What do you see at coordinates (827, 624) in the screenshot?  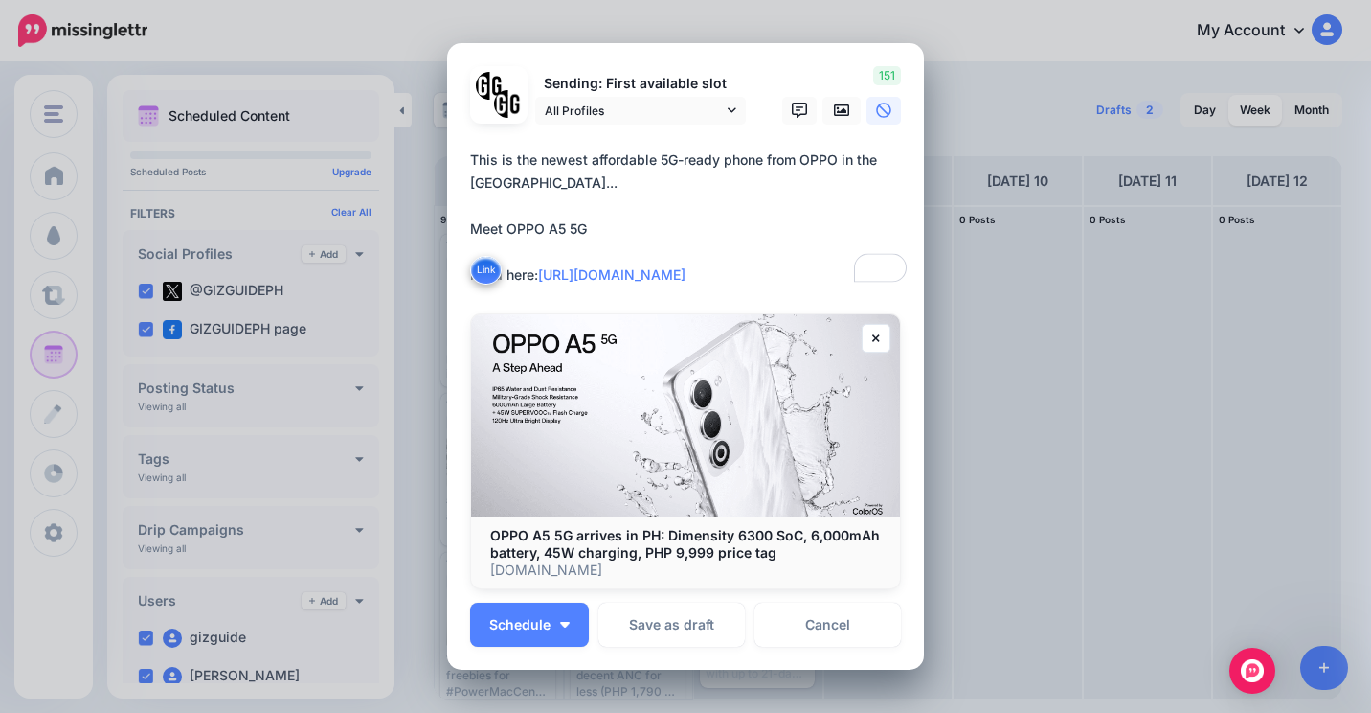 I see `a: Cancel` at bounding box center [827, 624].